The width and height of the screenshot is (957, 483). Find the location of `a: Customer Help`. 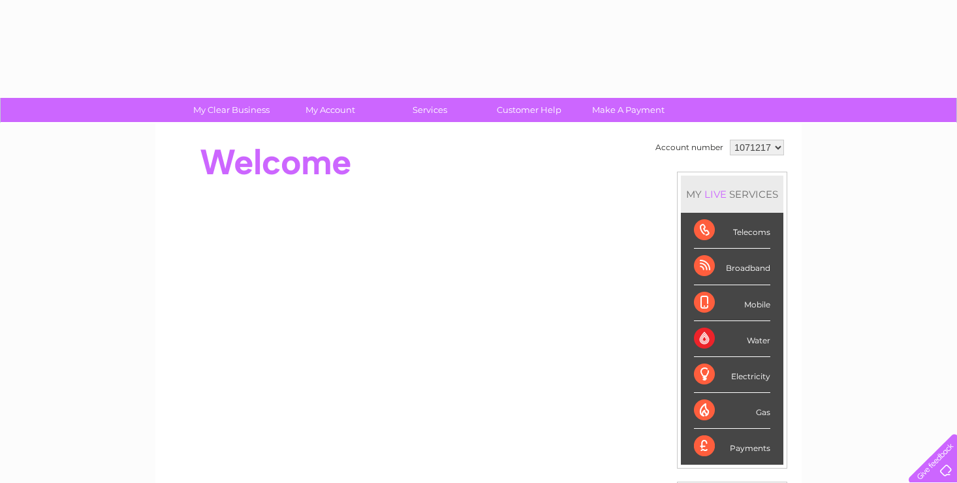

a: Customer Help is located at coordinates (529, 110).